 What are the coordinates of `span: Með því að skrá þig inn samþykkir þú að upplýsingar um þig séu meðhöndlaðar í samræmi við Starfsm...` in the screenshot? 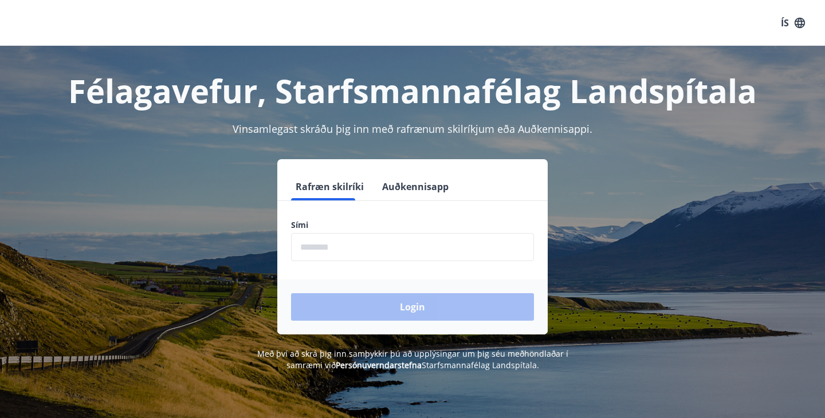 It's located at (413, 359).